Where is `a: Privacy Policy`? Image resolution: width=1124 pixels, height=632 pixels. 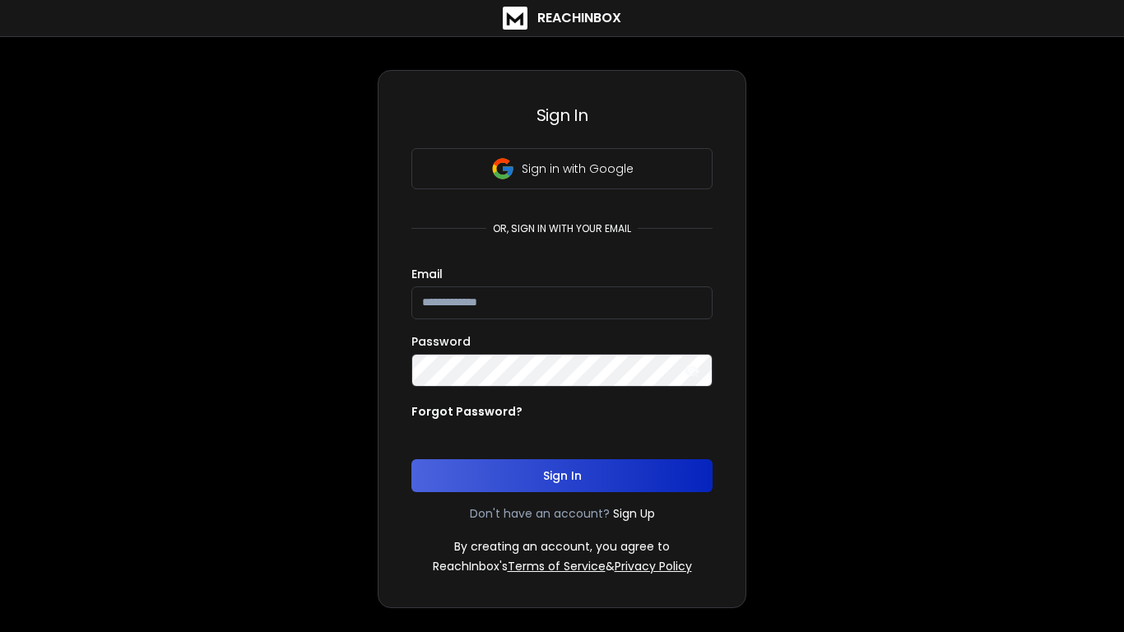 a: Privacy Policy is located at coordinates (654, 566).